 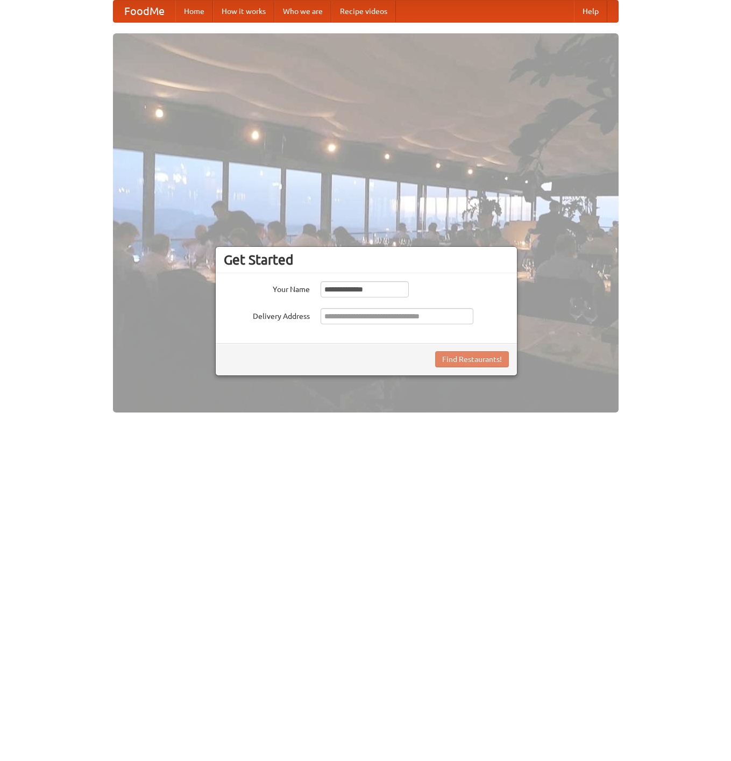 I want to click on label: Delivery Address, so click(x=267, y=315).